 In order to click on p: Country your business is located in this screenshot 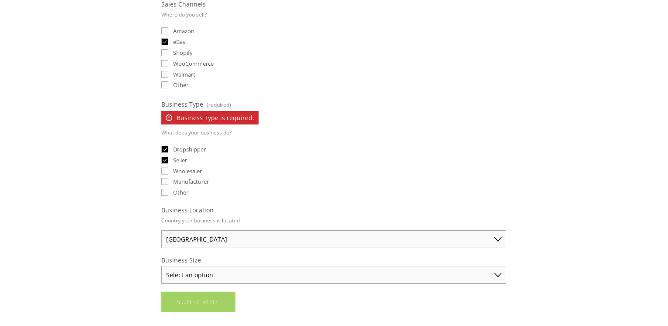, I will do `click(200, 221)`.